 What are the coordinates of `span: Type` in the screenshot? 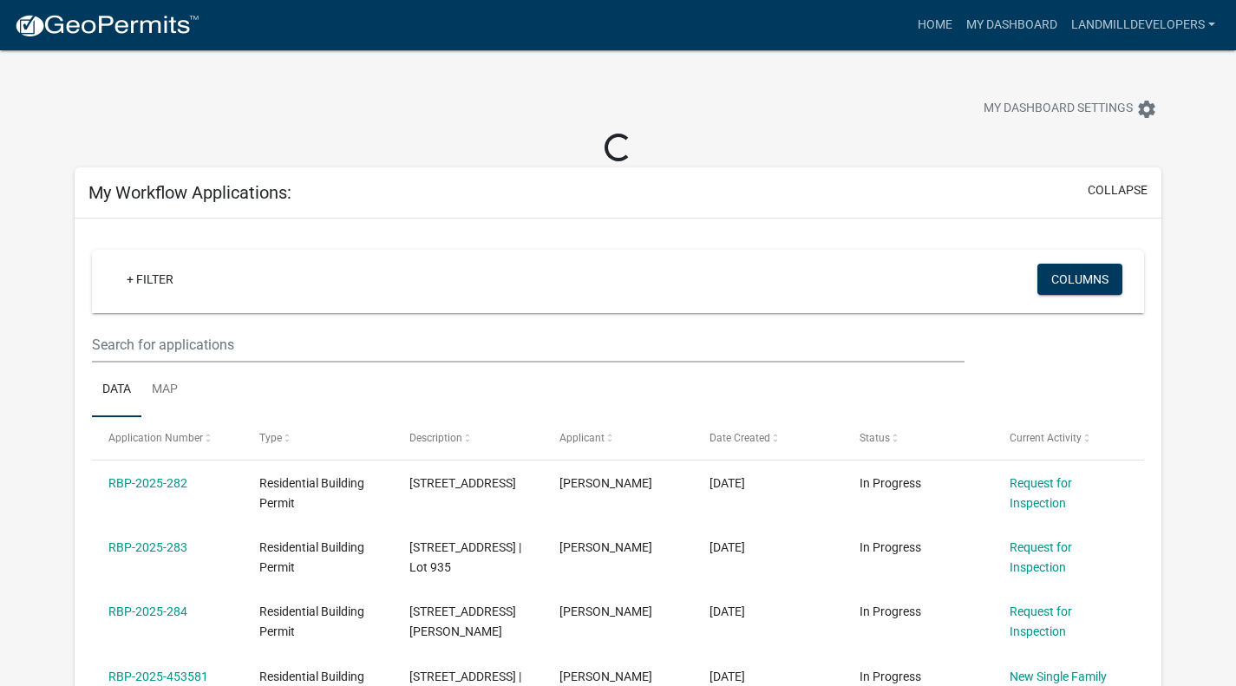 It's located at (271, 438).